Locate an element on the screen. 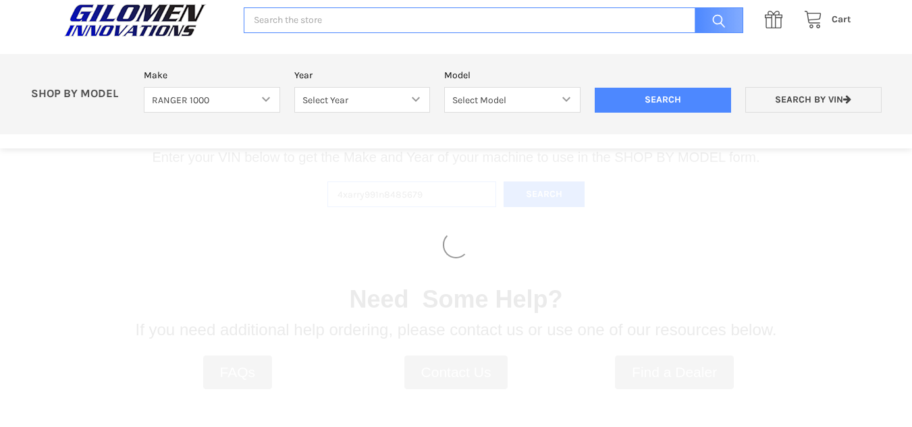 The height and width of the screenshot is (427, 912). p: SHOP BY MODEL is located at coordinates (80, 94).